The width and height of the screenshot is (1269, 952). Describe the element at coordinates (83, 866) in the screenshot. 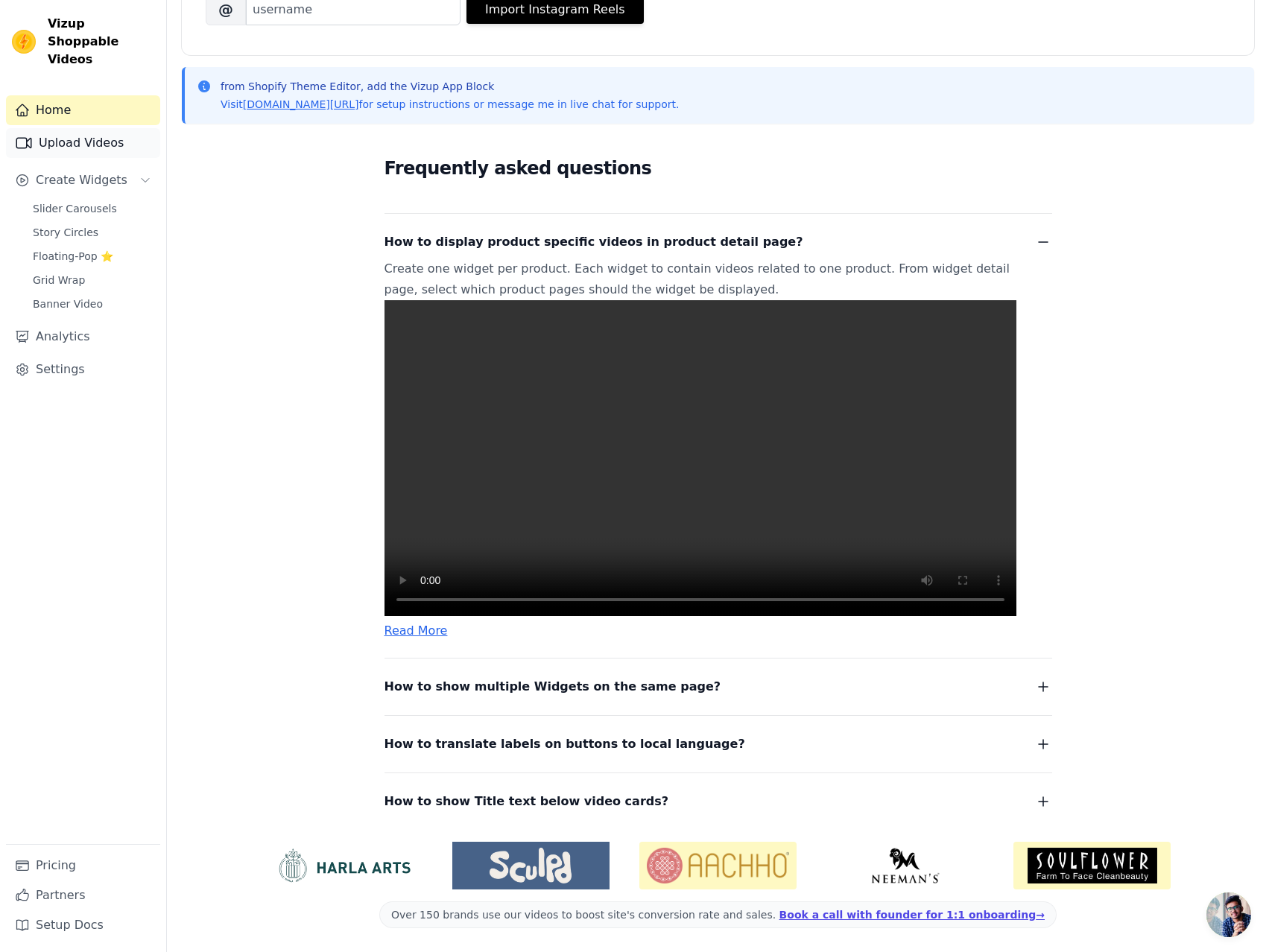

I see `a: Pricing` at that location.